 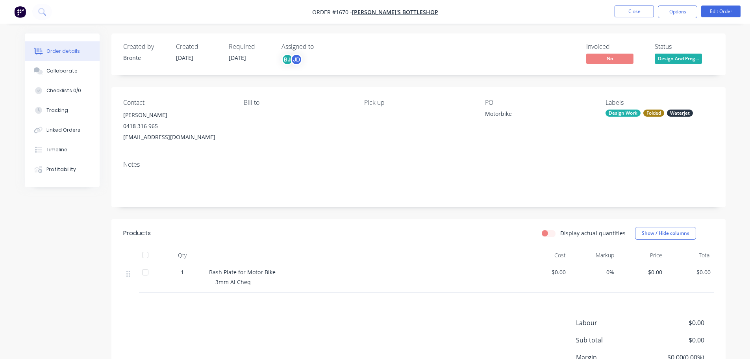 What do you see at coordinates (64, 91) in the screenshot?
I see `div: Checklists 0/0` at bounding box center [64, 91].